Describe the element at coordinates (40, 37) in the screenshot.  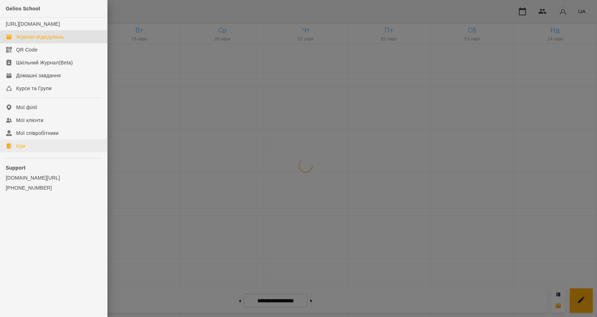
I see `div: Журнал відвідувань` at that location.